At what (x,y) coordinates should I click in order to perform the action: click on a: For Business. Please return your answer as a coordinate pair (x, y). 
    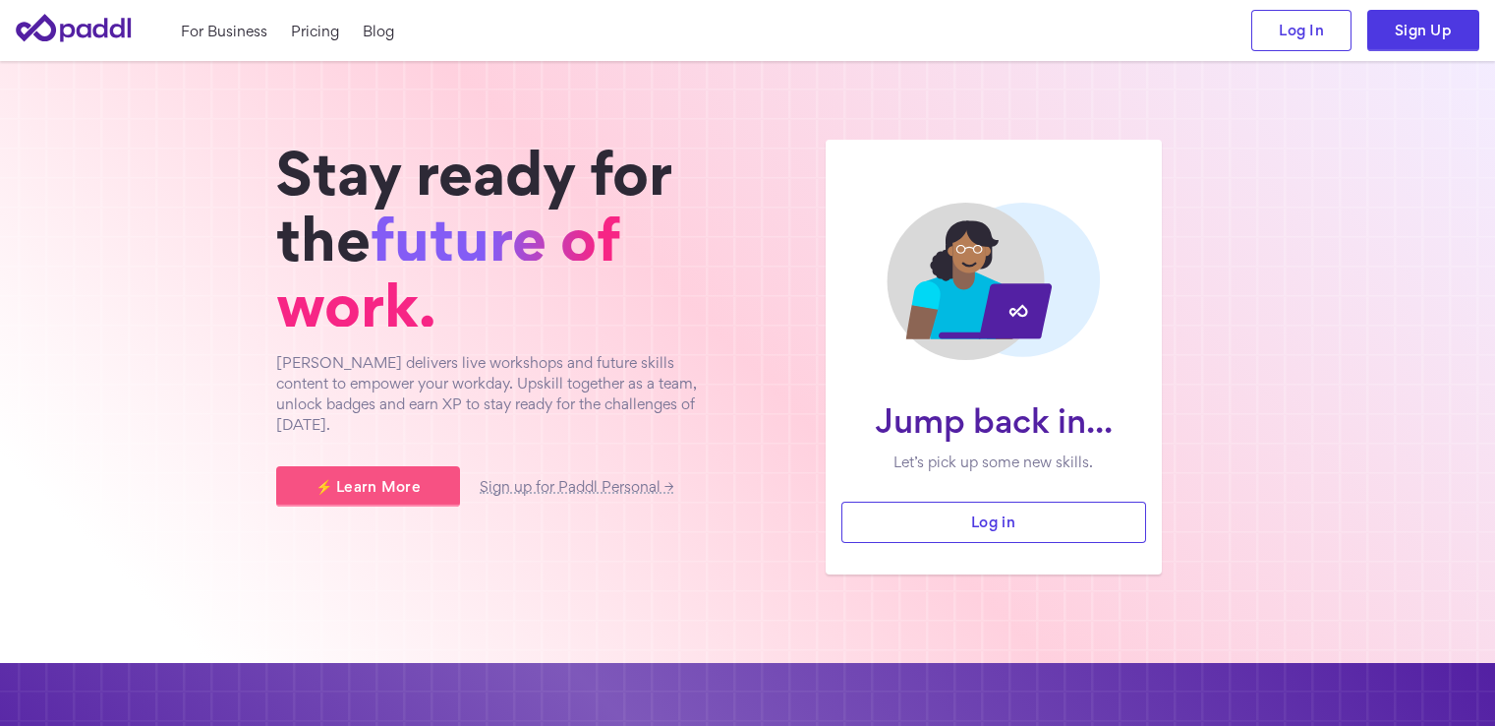
    Looking at the image, I should click on (224, 30).